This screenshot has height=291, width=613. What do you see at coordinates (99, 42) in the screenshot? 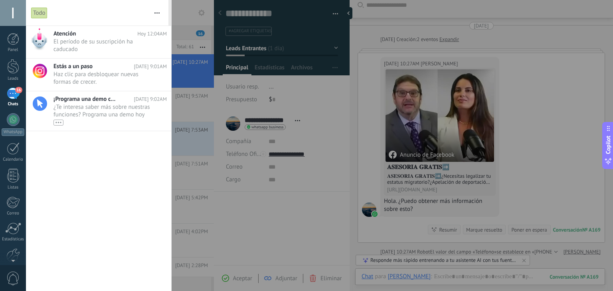
I see `a: Atención Hoy 12:04AM El período de su suscripción ha caducado` at bounding box center [99, 42].